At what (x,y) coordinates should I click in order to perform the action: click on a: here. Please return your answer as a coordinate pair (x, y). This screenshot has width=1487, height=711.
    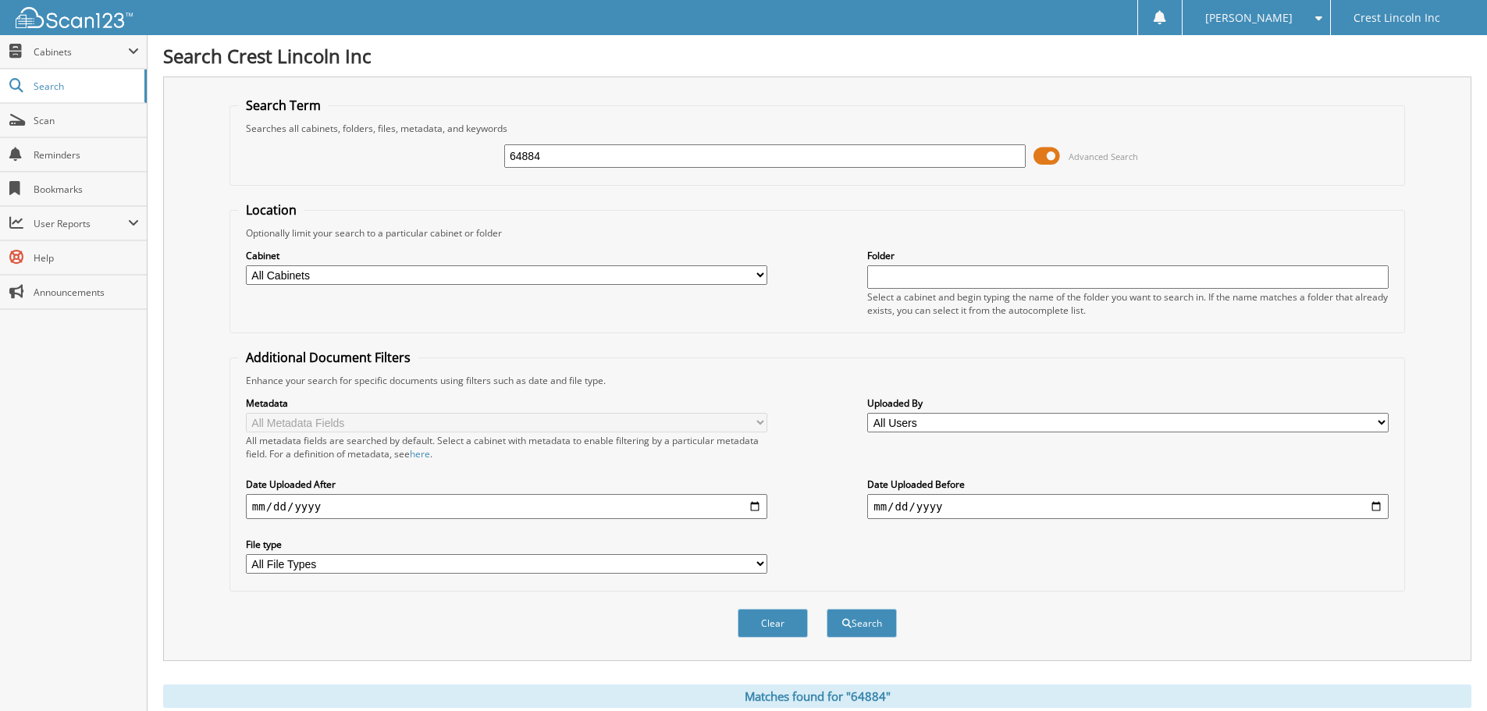
    Looking at the image, I should click on (420, 453).